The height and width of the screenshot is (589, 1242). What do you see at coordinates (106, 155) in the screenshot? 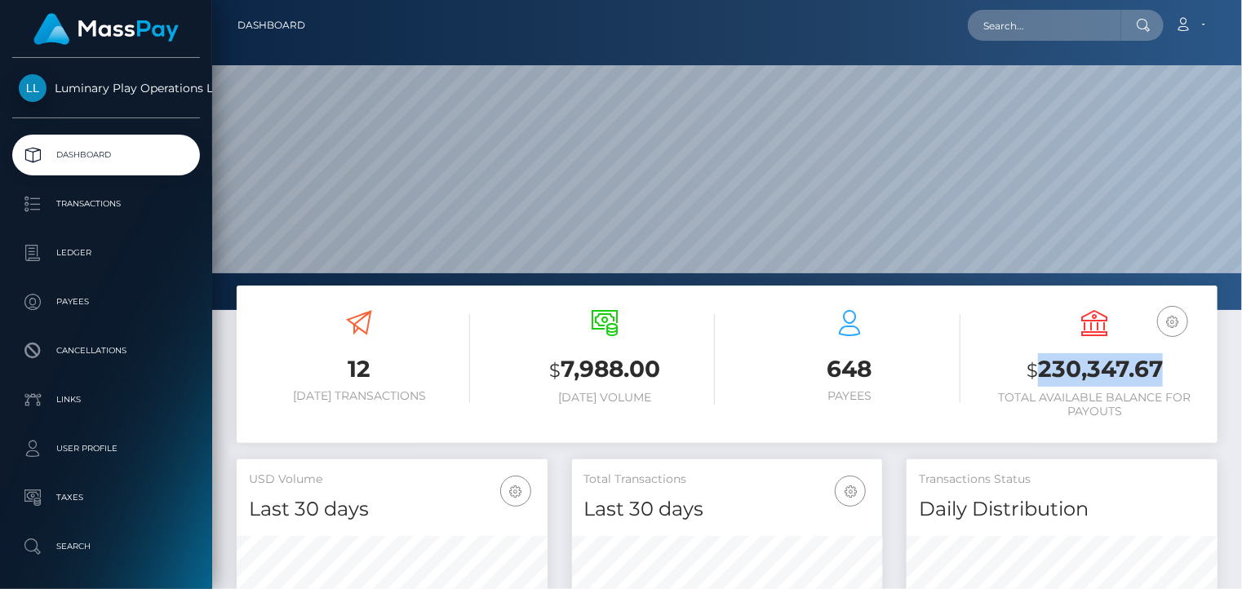
I see `p: Dashboard` at bounding box center [106, 155].